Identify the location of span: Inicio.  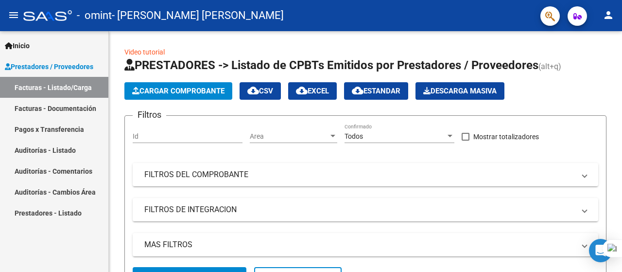
(17, 46).